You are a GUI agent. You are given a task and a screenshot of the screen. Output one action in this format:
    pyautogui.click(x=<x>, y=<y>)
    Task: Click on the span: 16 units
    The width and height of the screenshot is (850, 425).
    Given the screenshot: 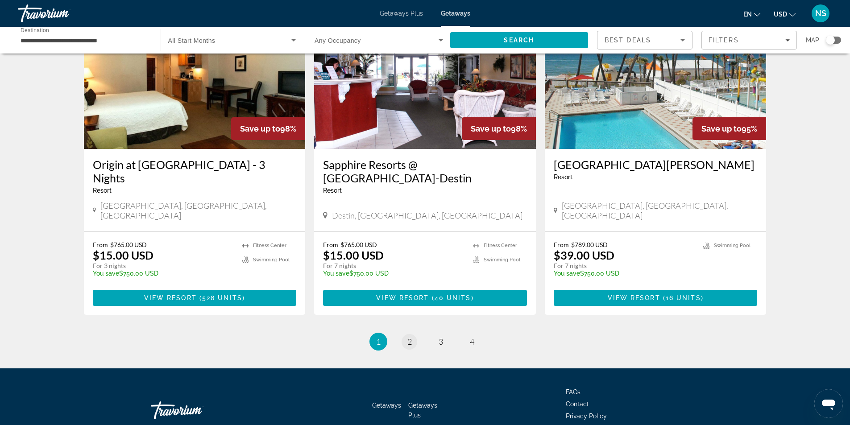 What is the action you would take?
    pyautogui.click(x=683, y=298)
    